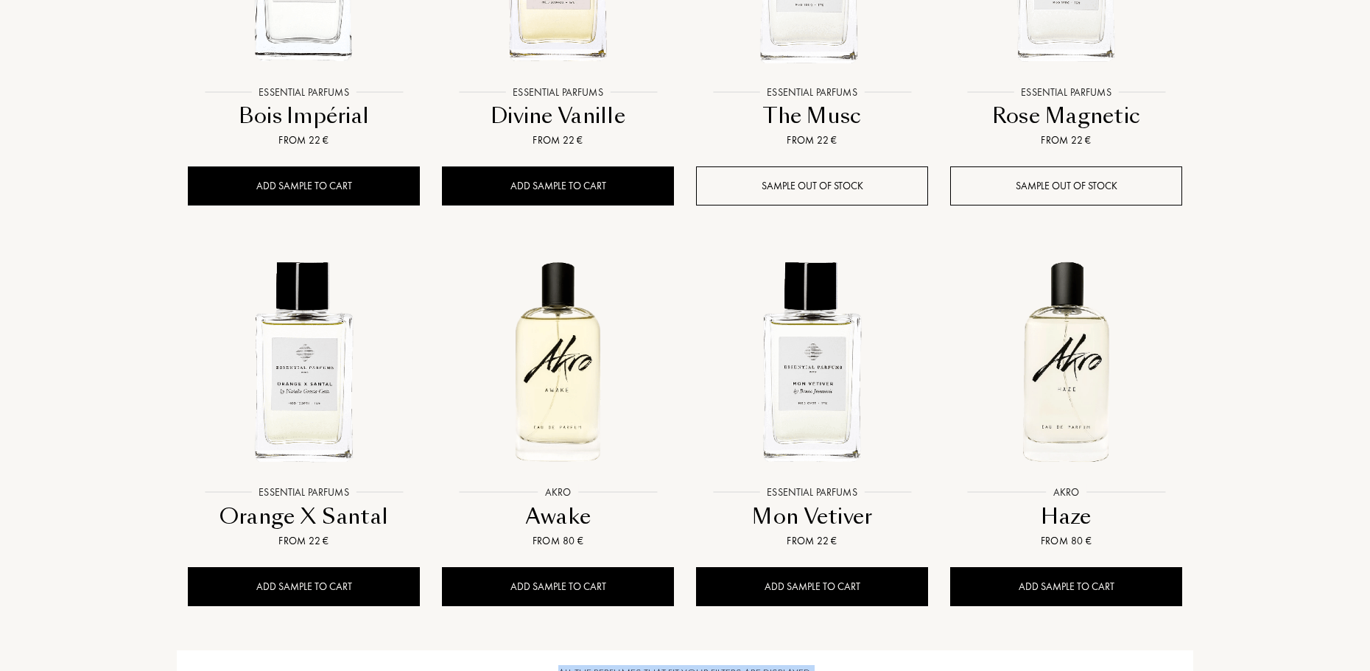 Image resolution: width=1370 pixels, height=671 pixels. What do you see at coordinates (1066, 362) in the screenshot?
I see `img: Haze Akro` at bounding box center [1066, 362].